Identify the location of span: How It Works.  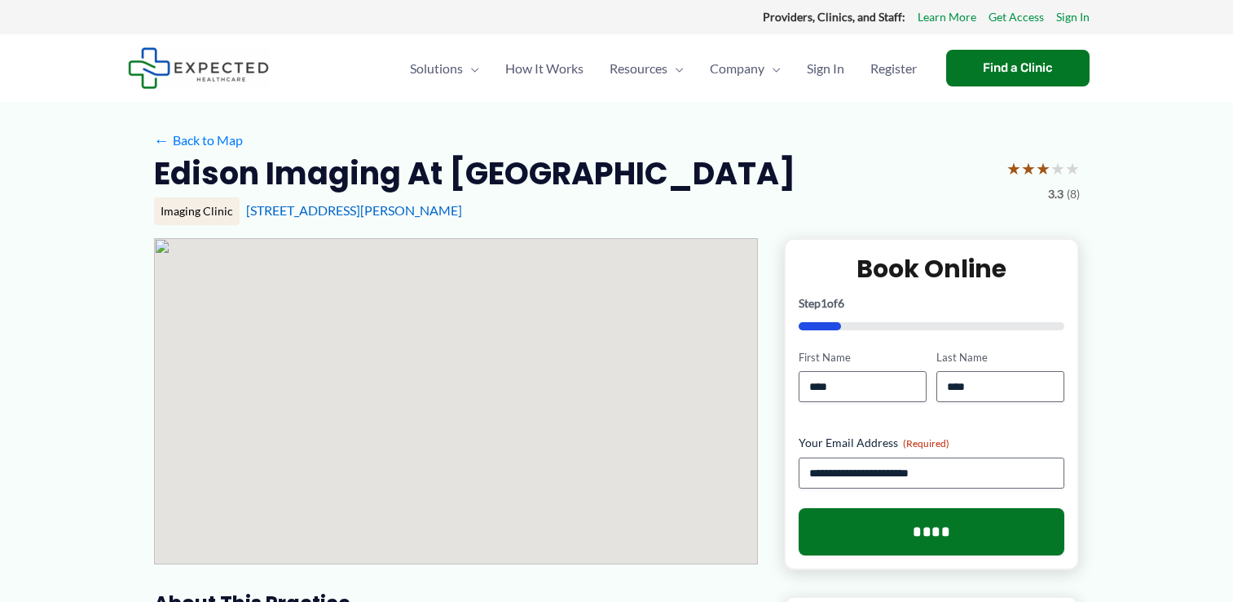
(544, 68).